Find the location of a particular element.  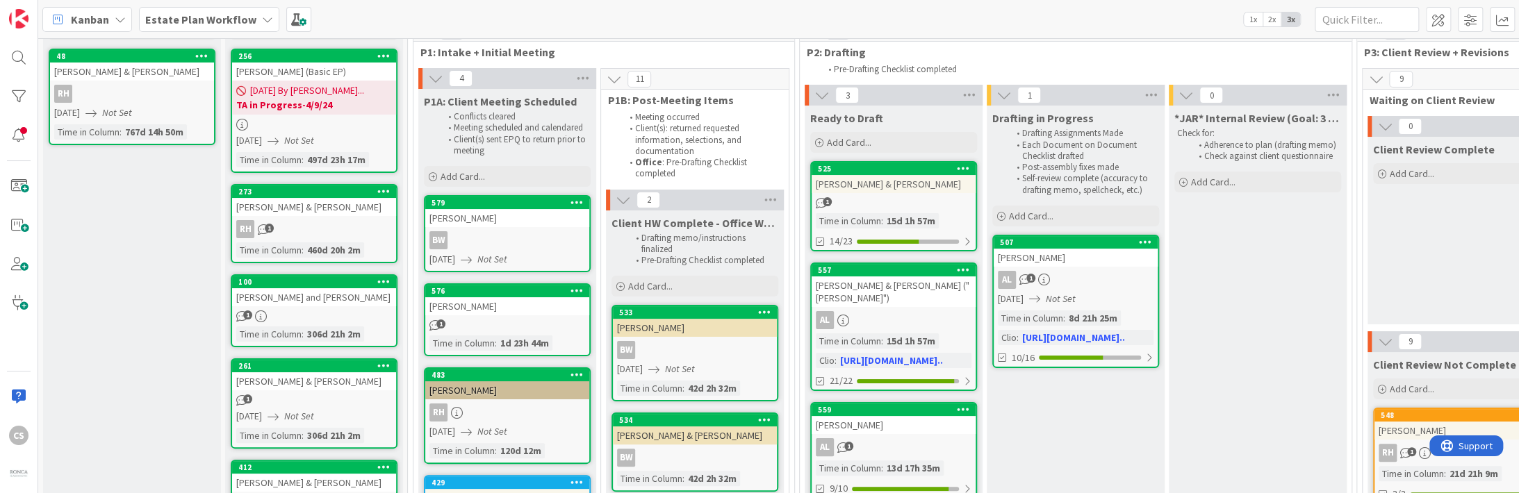

li: Drafting Assignments Made is located at coordinates (1083, 133).